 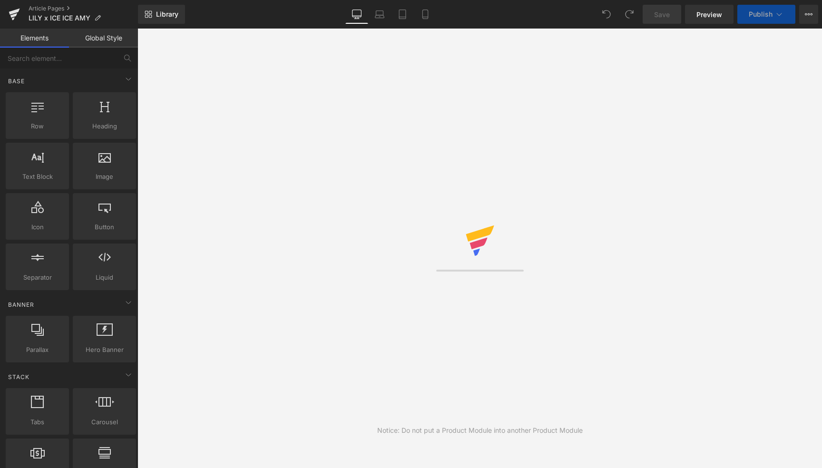 I want to click on a: New Library, so click(x=161, y=14).